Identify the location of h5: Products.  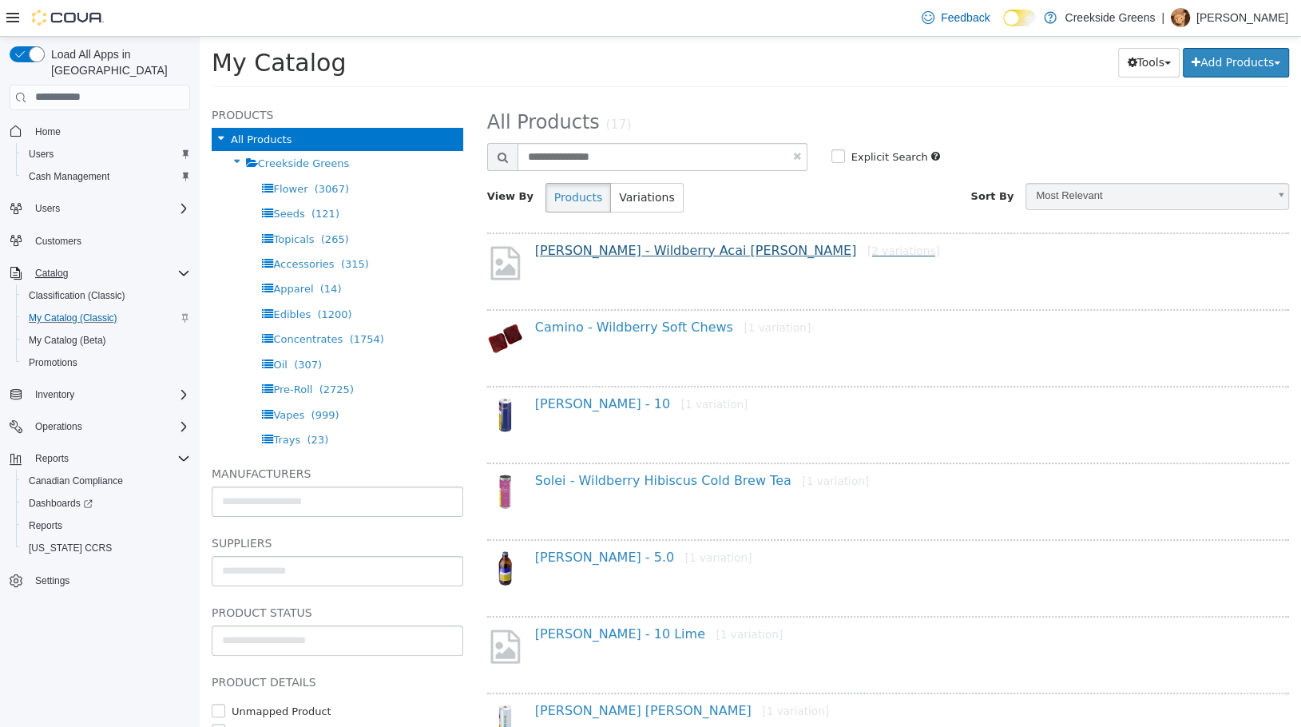
(137, 78).